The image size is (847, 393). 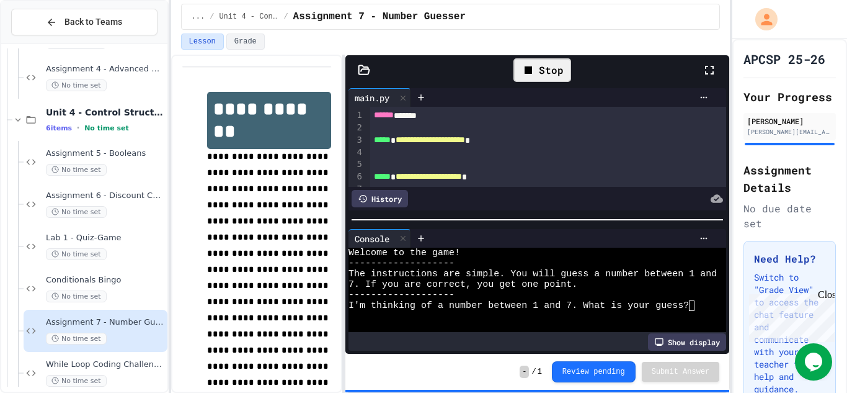 I want to click on div: History, so click(x=379, y=198).